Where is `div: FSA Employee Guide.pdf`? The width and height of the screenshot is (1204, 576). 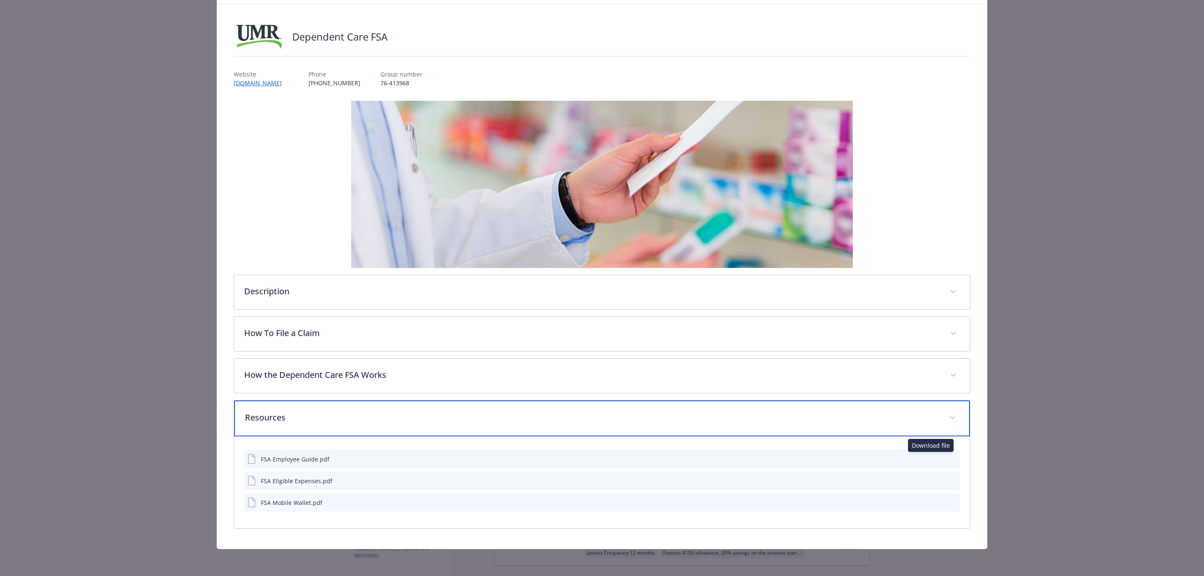
div: FSA Employee Guide.pdf is located at coordinates (295, 459).